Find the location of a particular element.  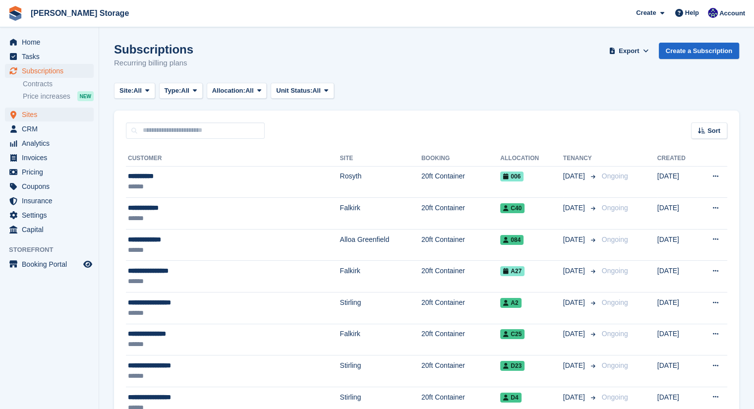

td: Rosyth is located at coordinates (381, 182).